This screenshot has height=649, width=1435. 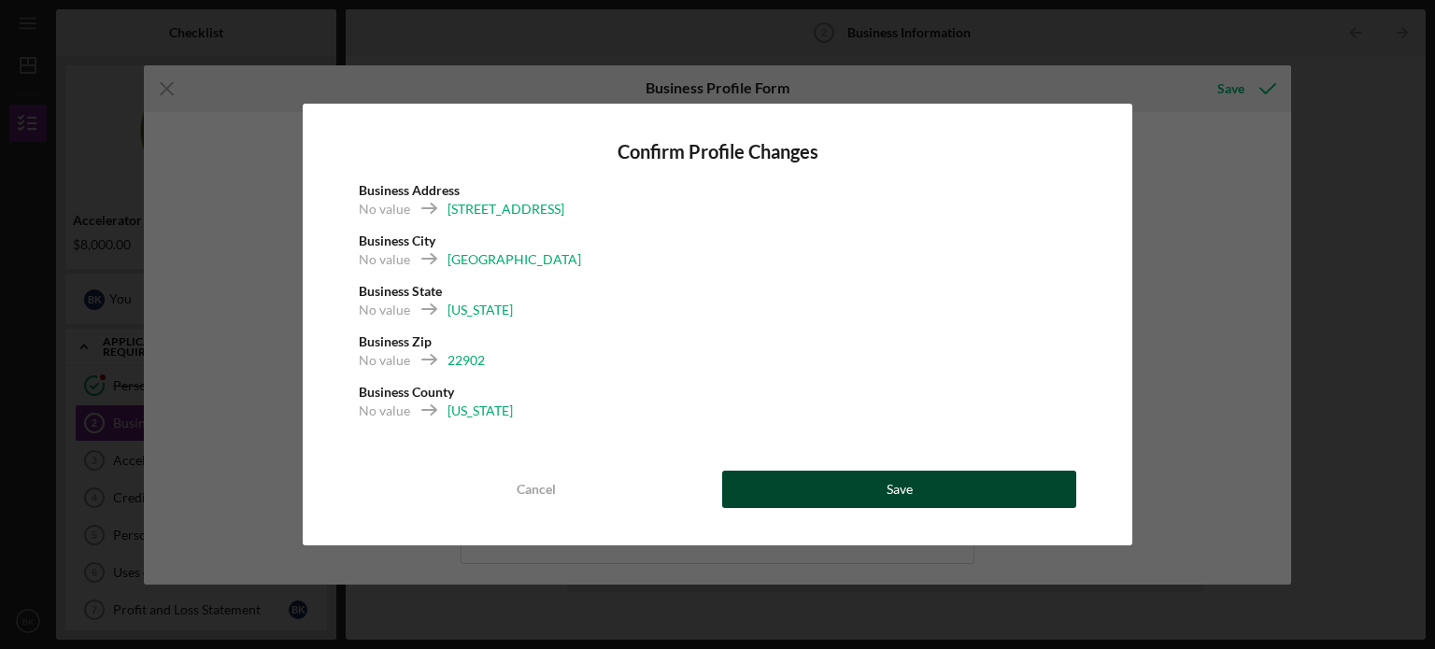 I want to click on h4: Confirm Profile Changes, so click(x=717, y=151).